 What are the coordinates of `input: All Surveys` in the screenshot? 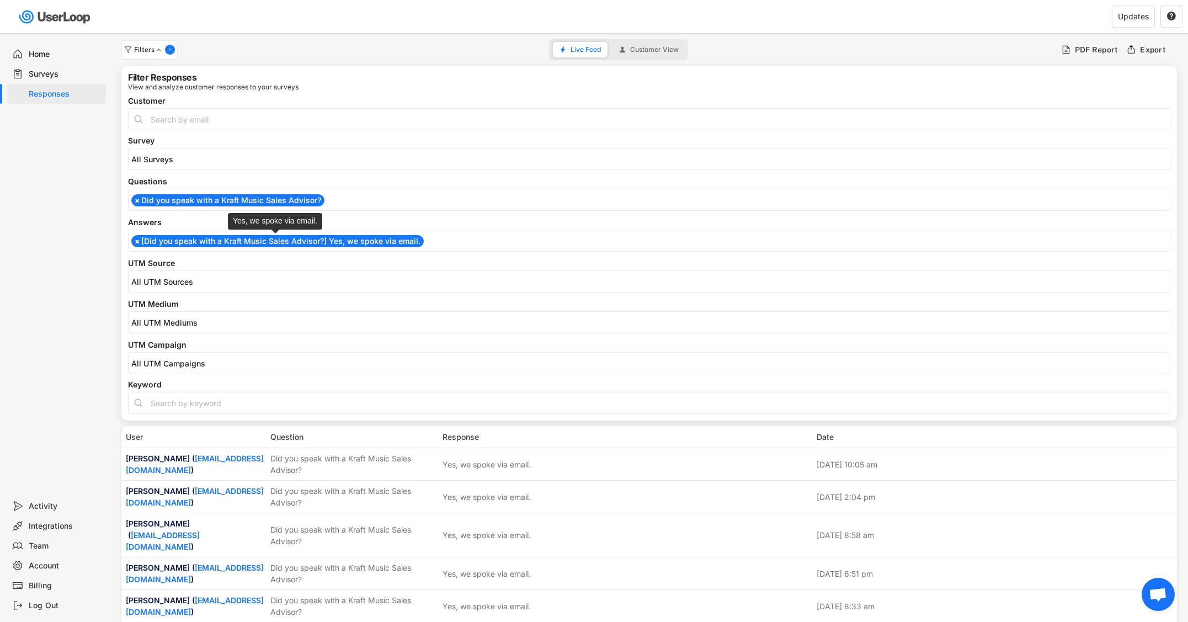 It's located at (652, 159).